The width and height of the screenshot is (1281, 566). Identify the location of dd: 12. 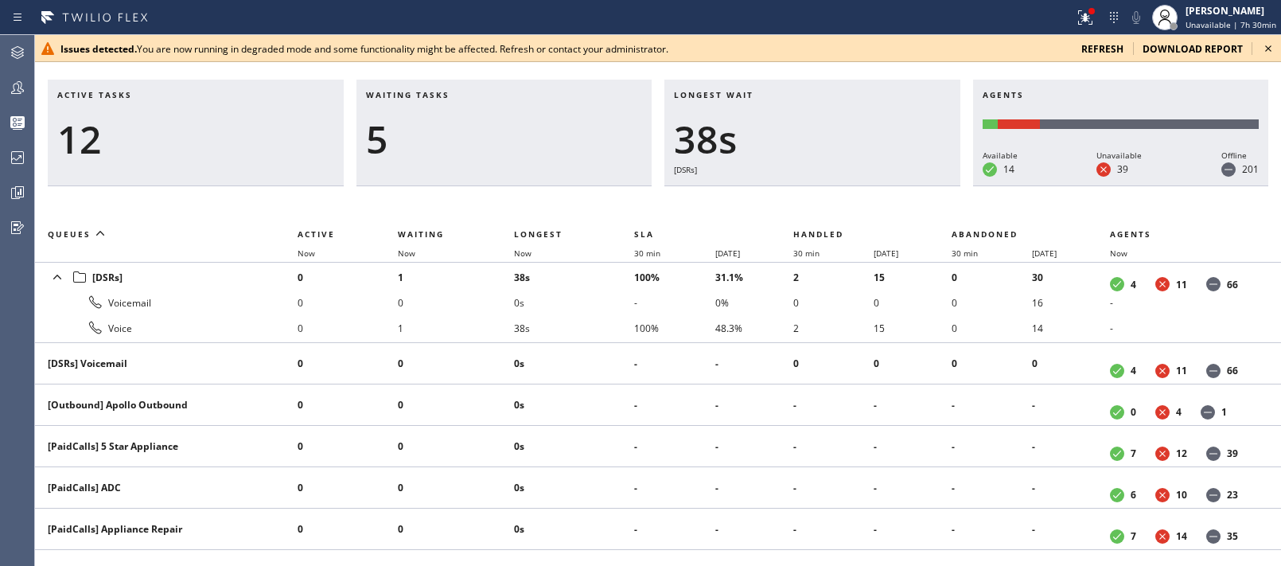
(1182, 453).